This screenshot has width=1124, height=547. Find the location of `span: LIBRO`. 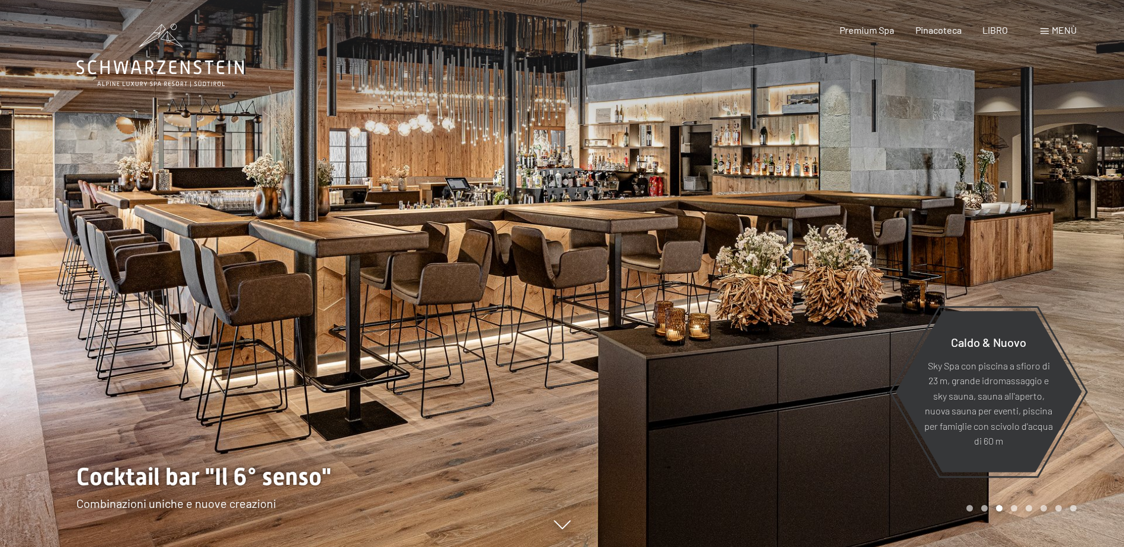

span: LIBRO is located at coordinates (995, 30).